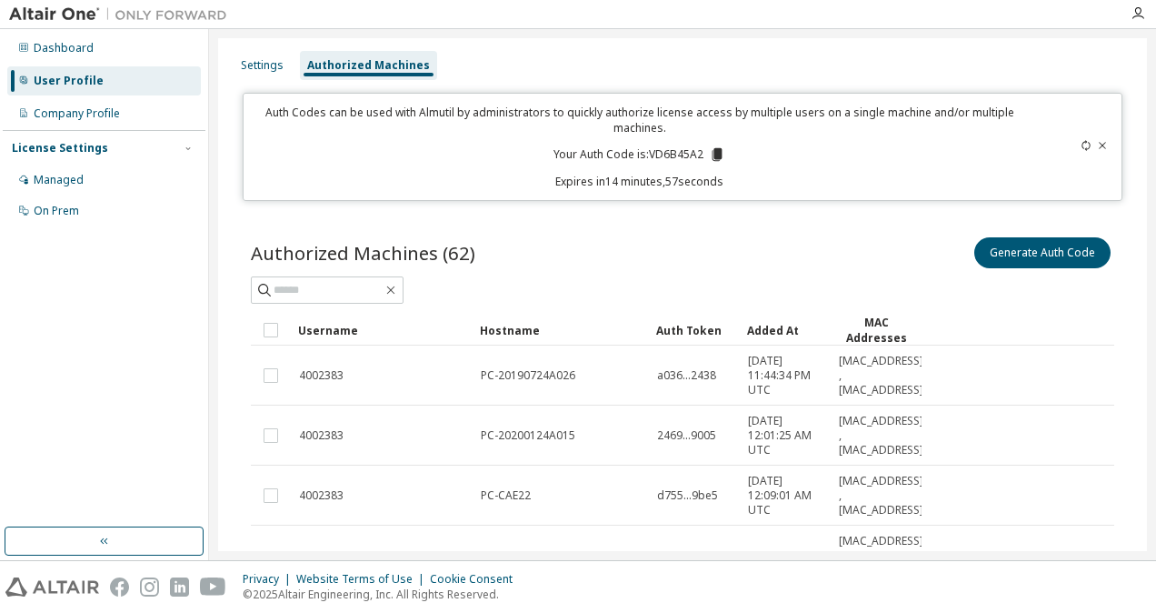  I want to click on img: instagram.svg, so click(149, 586).